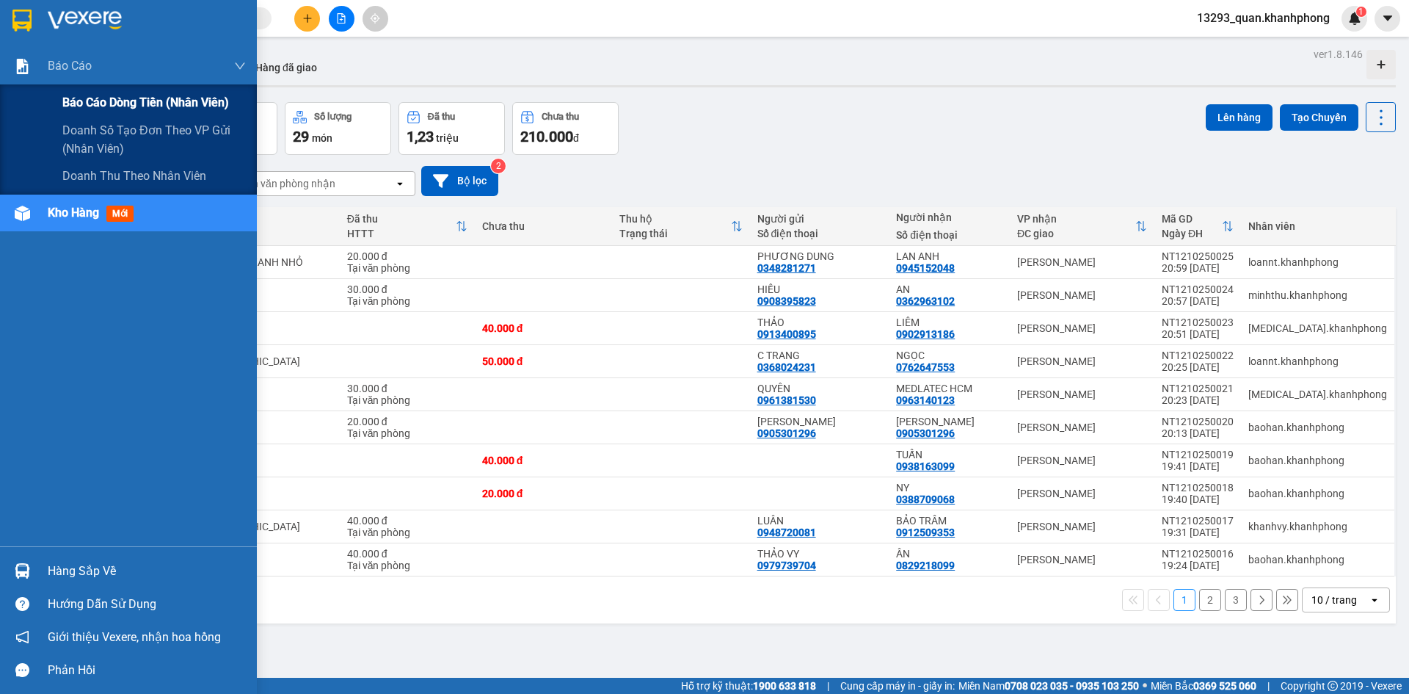 This screenshot has height=694, width=1409. I want to click on span: caret-down, so click(1388, 18).